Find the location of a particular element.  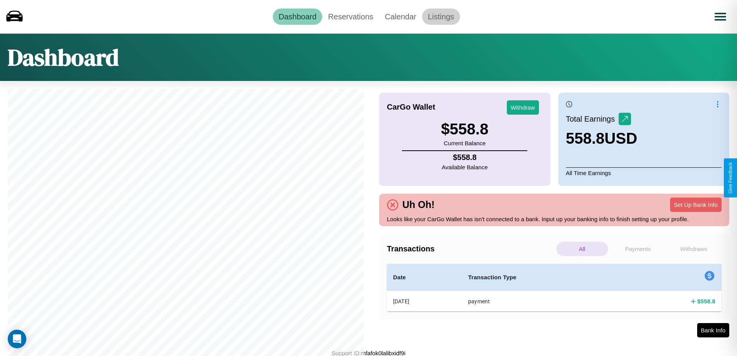

h4: Date is located at coordinates (424, 277).